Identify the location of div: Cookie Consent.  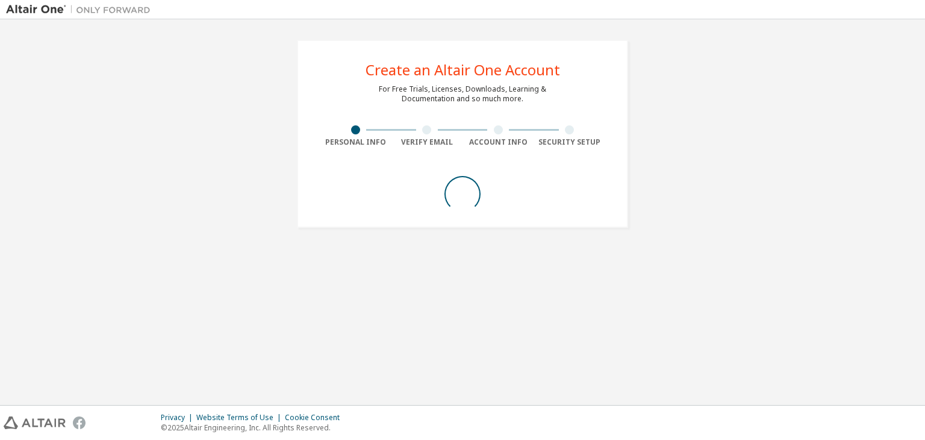
(316, 417).